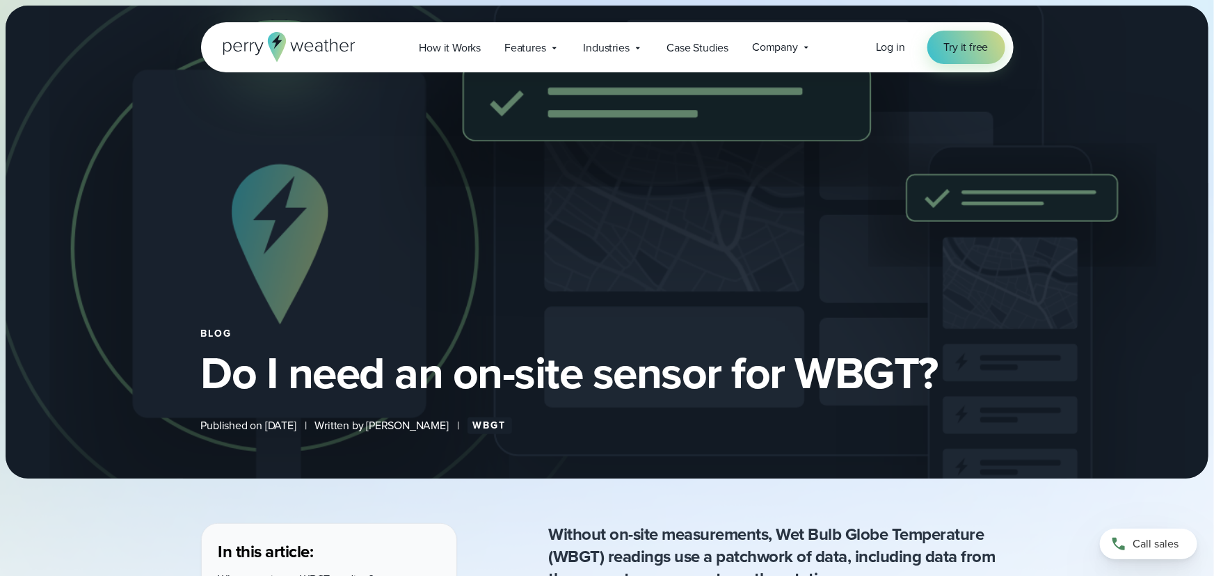 The image size is (1214, 576). What do you see at coordinates (525, 48) in the screenshot?
I see `span: Features` at bounding box center [525, 48].